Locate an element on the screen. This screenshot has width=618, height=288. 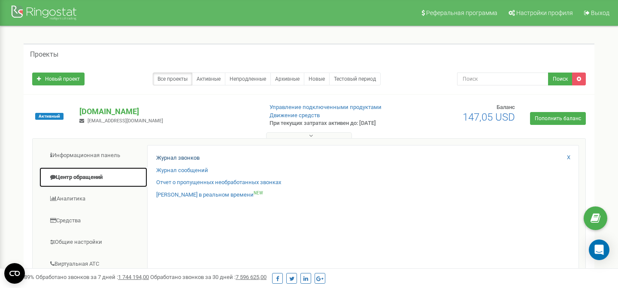
a: Тестовый период is located at coordinates (355, 79).